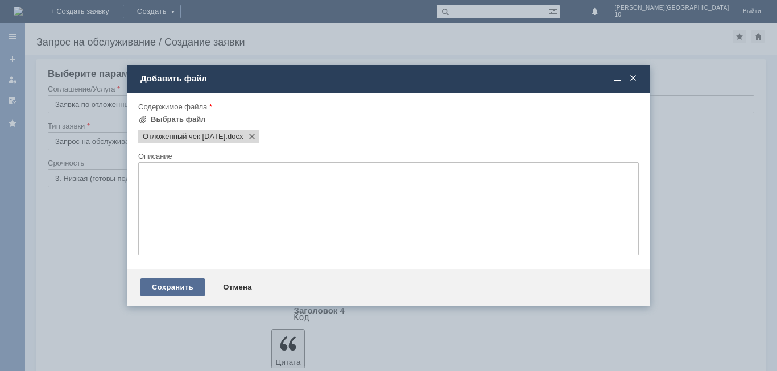 Image resolution: width=777 pixels, height=371 pixels. What do you see at coordinates (617, 78) in the screenshot?
I see `span: Свернуть (Ctrl + M)` at bounding box center [617, 78].